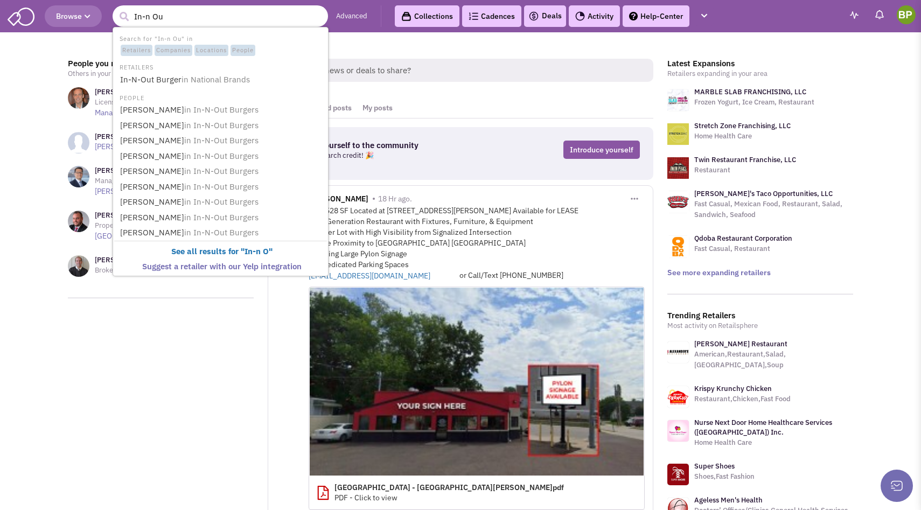 The width and height of the screenshot is (921, 510). Describe the element at coordinates (750, 92) in the screenshot. I see `a: MARBLE SLAB FRANCHISING, LLC` at that location.